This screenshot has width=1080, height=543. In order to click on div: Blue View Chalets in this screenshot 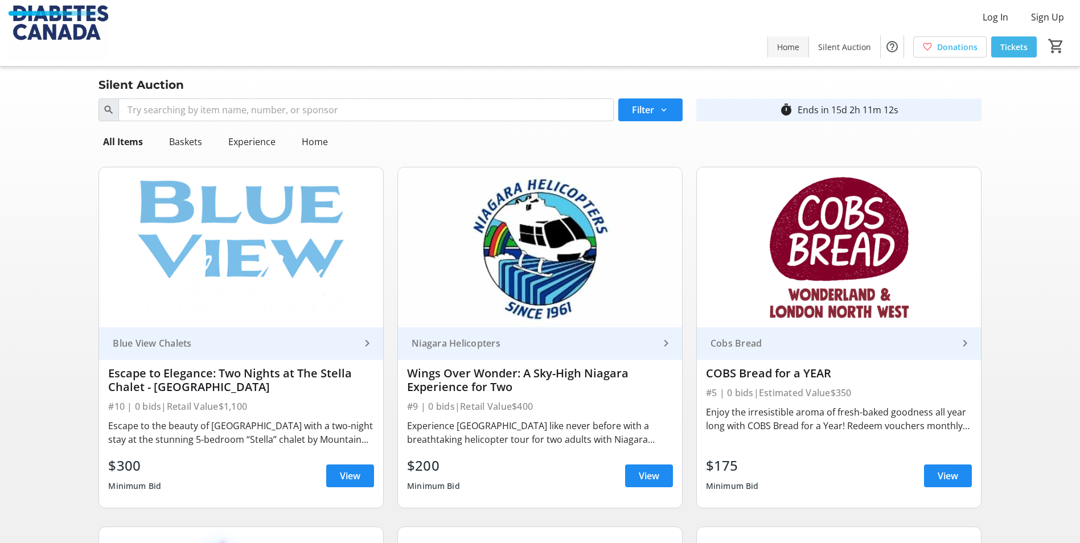, I will do `click(234, 343)`.